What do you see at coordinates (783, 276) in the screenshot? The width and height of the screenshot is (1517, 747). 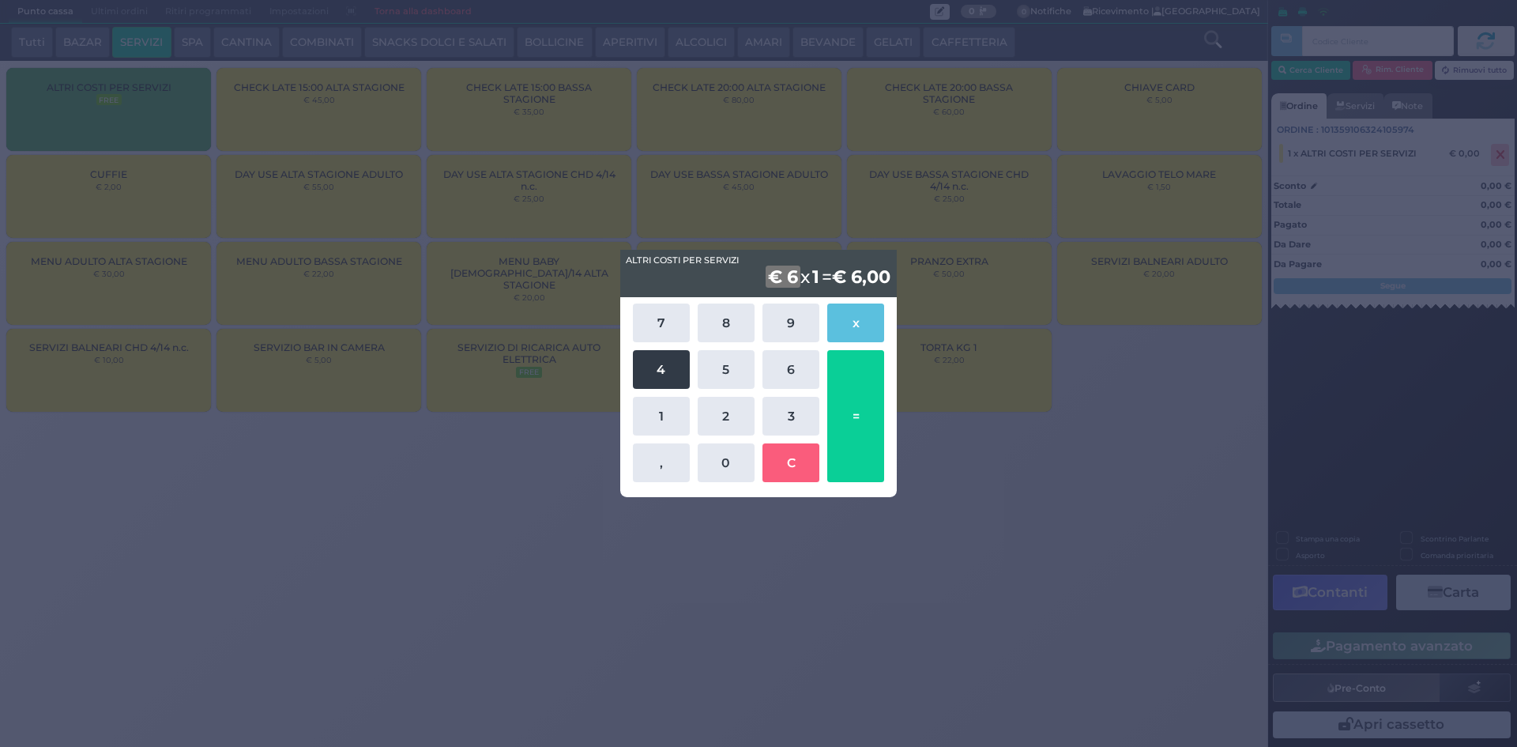 I see `b: € 6` at bounding box center [783, 276].